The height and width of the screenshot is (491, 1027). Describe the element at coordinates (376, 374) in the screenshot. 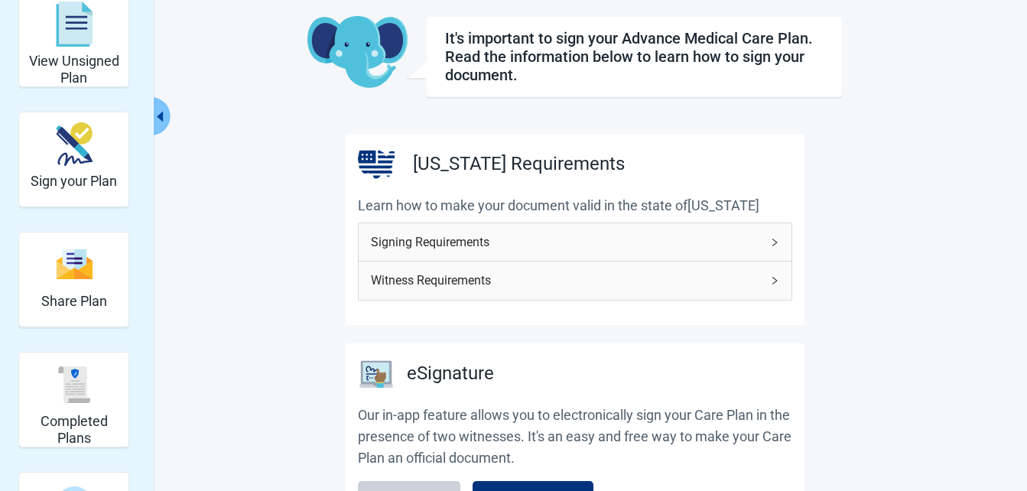

I see `img: eSignature` at that location.